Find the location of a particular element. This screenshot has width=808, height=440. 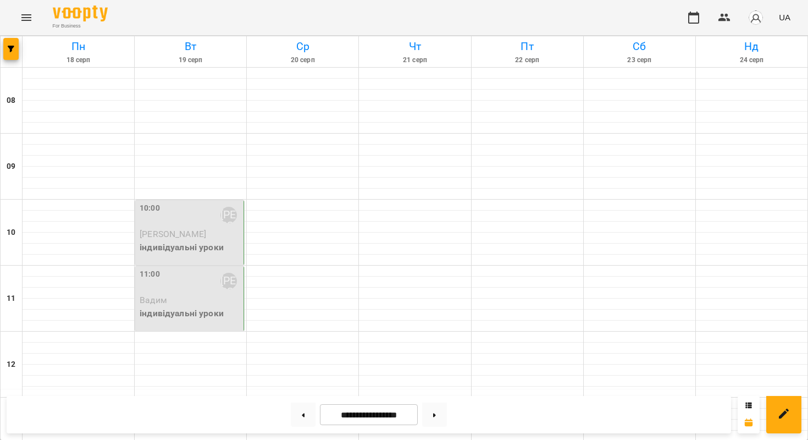

h6: 23 серп is located at coordinates (639, 60).